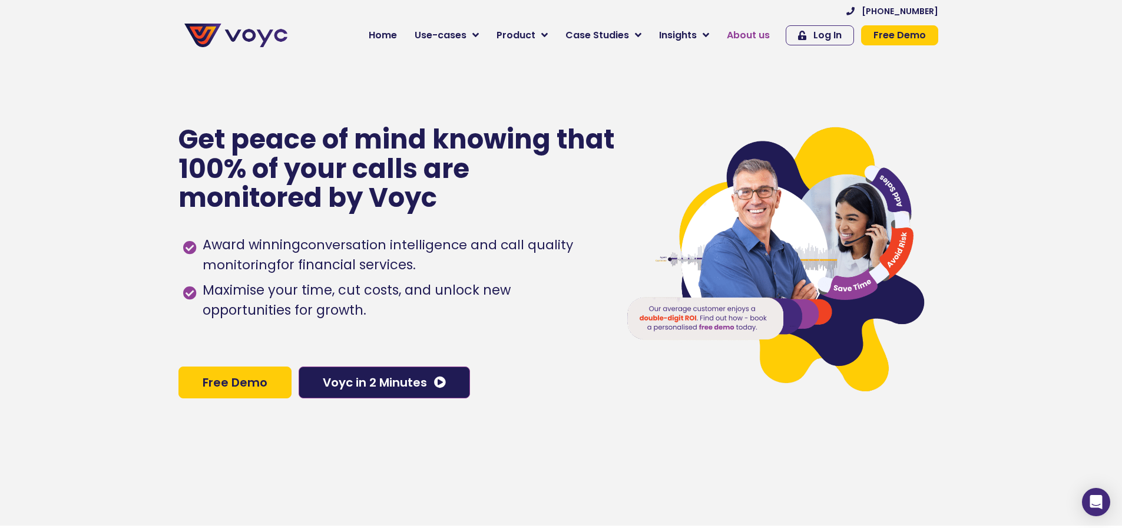 This screenshot has height=528, width=1122. Describe the element at coordinates (384, 382) in the screenshot. I see `a: Voyc in 2 Minutes` at that location.